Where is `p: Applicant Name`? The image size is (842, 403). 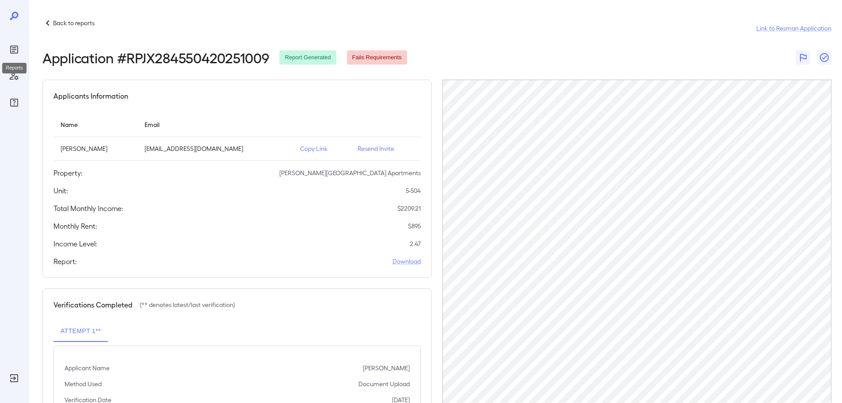
p: Applicant Name is located at coordinates (87, 368).